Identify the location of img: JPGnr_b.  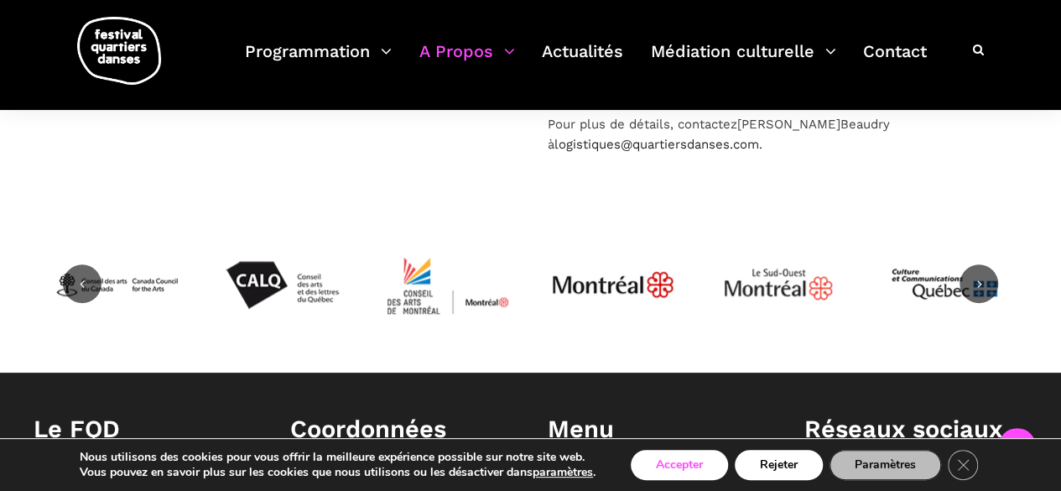
(613, 284).